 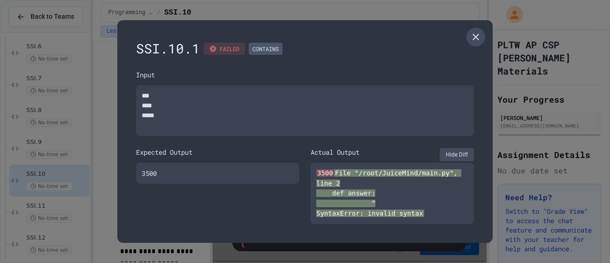 What do you see at coordinates (325, 173) in the screenshot?
I see `span: 3500` at bounding box center [325, 173].